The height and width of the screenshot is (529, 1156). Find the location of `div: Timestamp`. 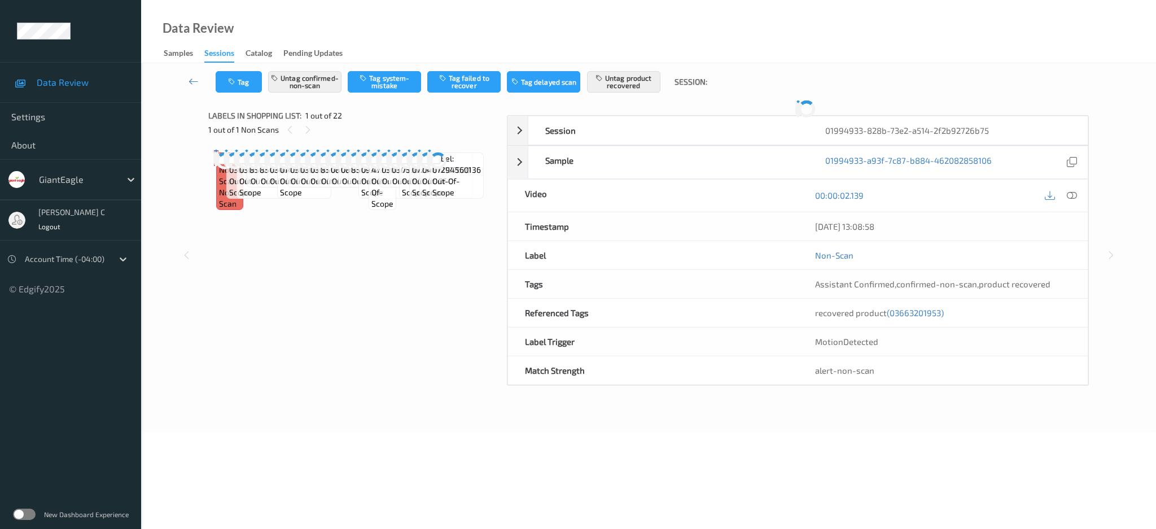

div: Timestamp is located at coordinates (652, 226).